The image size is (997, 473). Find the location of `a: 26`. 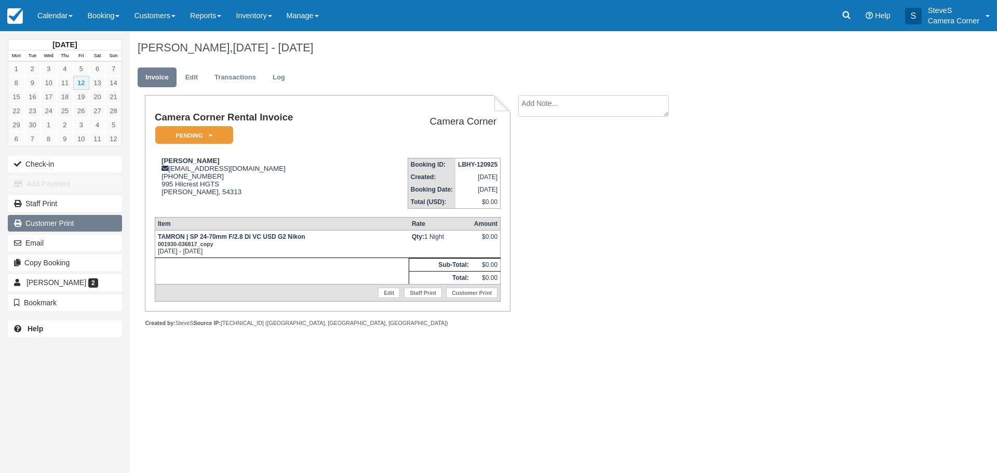

a: 26 is located at coordinates (81, 111).